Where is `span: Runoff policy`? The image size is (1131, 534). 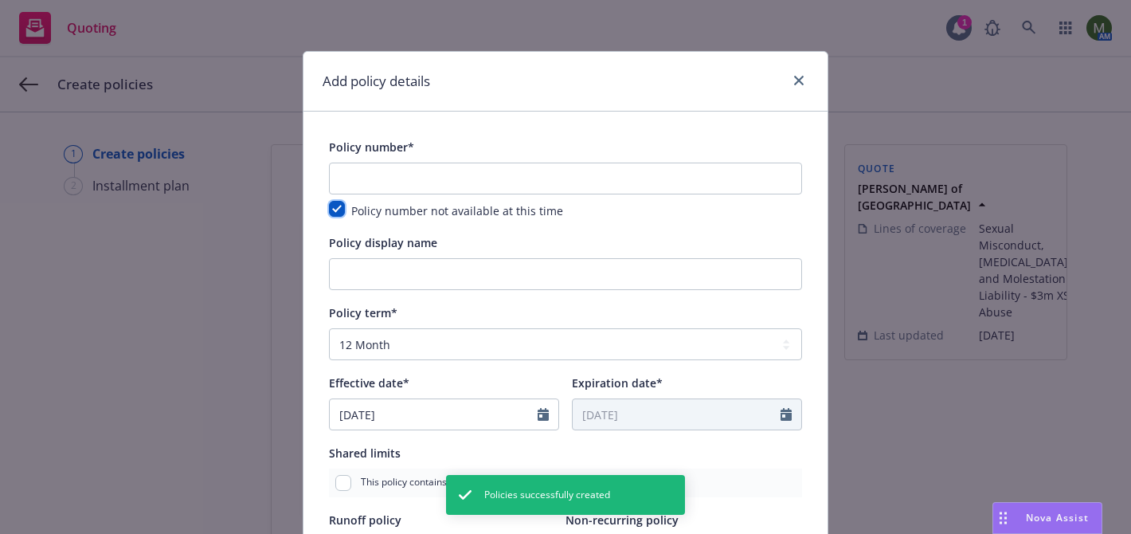
span: Runoff policy is located at coordinates (365, 519).